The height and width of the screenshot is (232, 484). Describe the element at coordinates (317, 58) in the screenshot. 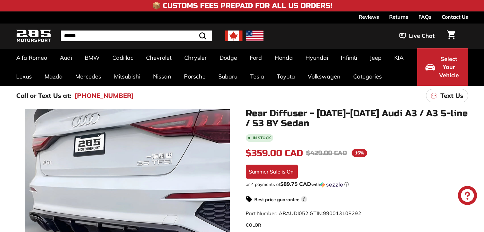

I see `a: Hyundai` at that location.